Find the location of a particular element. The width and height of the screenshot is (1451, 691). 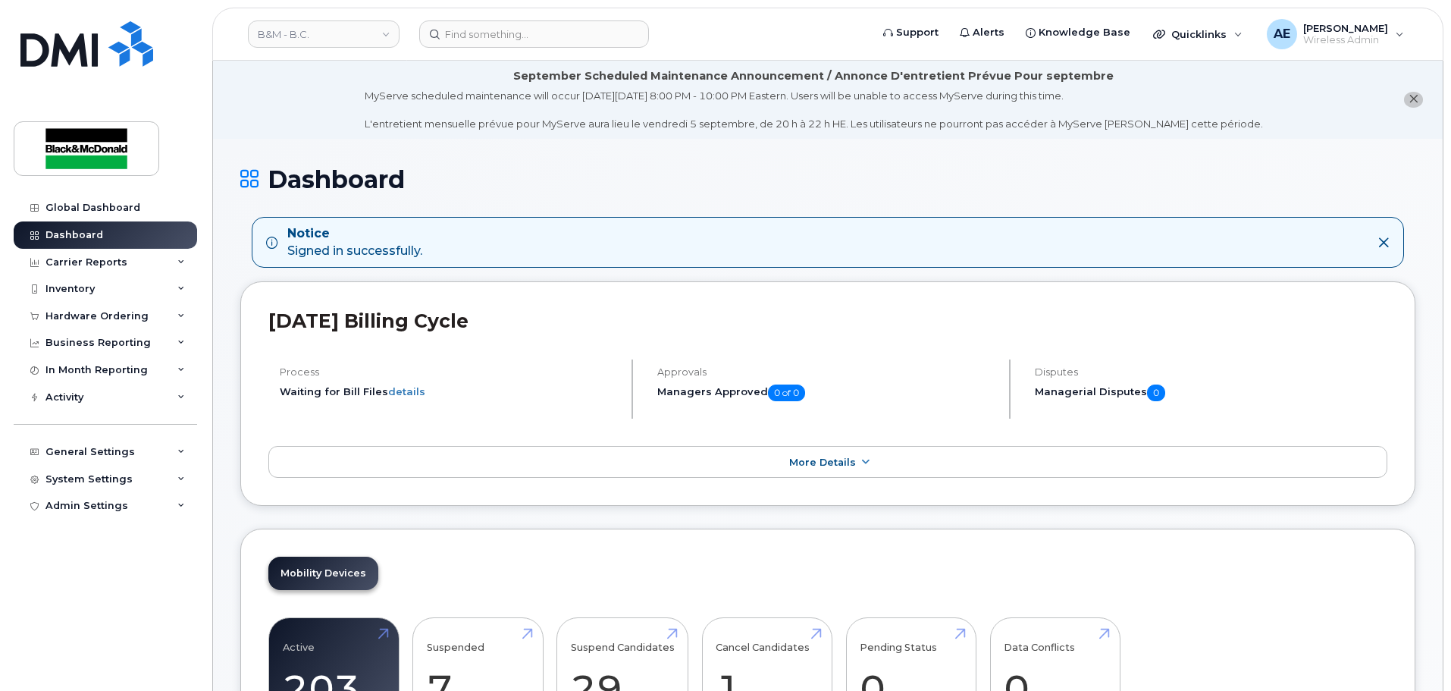

div: September Scheduled Maintenance Announcement / Annonce D'entretient Prévue Pour septembre is located at coordinates (814, 76).